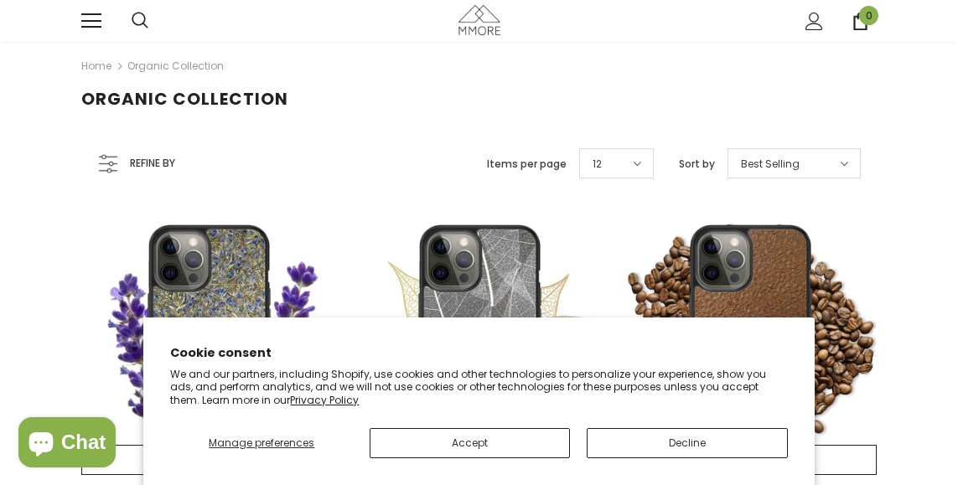  What do you see at coordinates (262, 444) in the screenshot?
I see `button: Manage preferences` at bounding box center [262, 444].